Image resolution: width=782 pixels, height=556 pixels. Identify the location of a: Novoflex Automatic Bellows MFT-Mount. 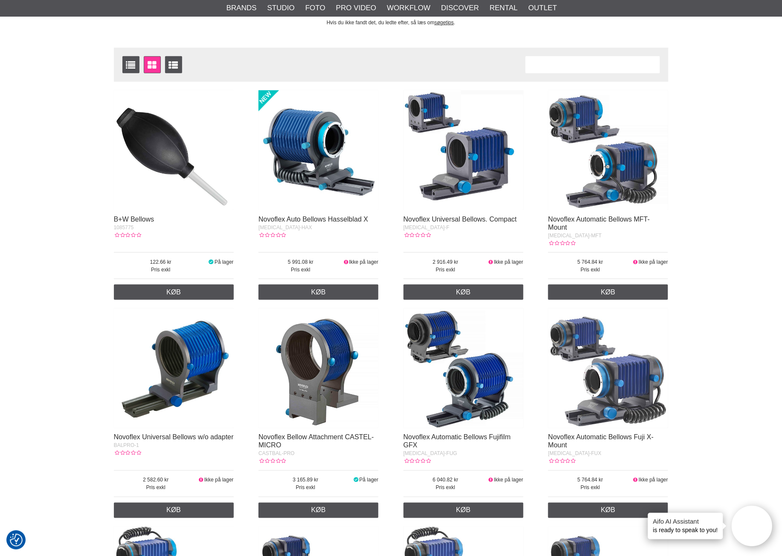
(599, 223).